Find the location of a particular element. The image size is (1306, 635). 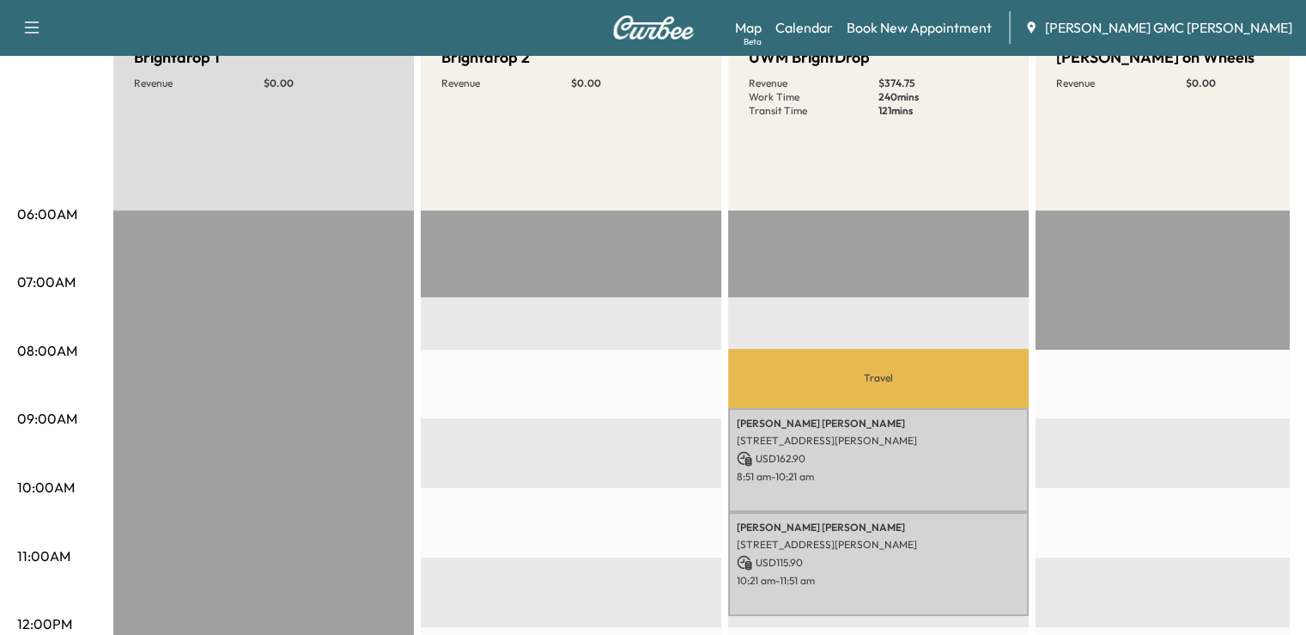

p: 10:00AM is located at coordinates (46, 487).